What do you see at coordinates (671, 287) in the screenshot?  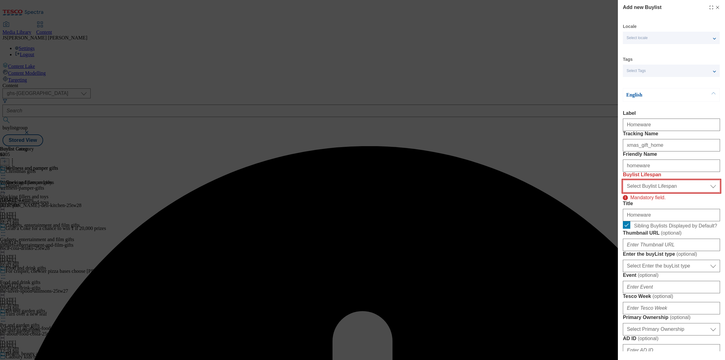 I see `input: Enter Event` at bounding box center [671, 287].